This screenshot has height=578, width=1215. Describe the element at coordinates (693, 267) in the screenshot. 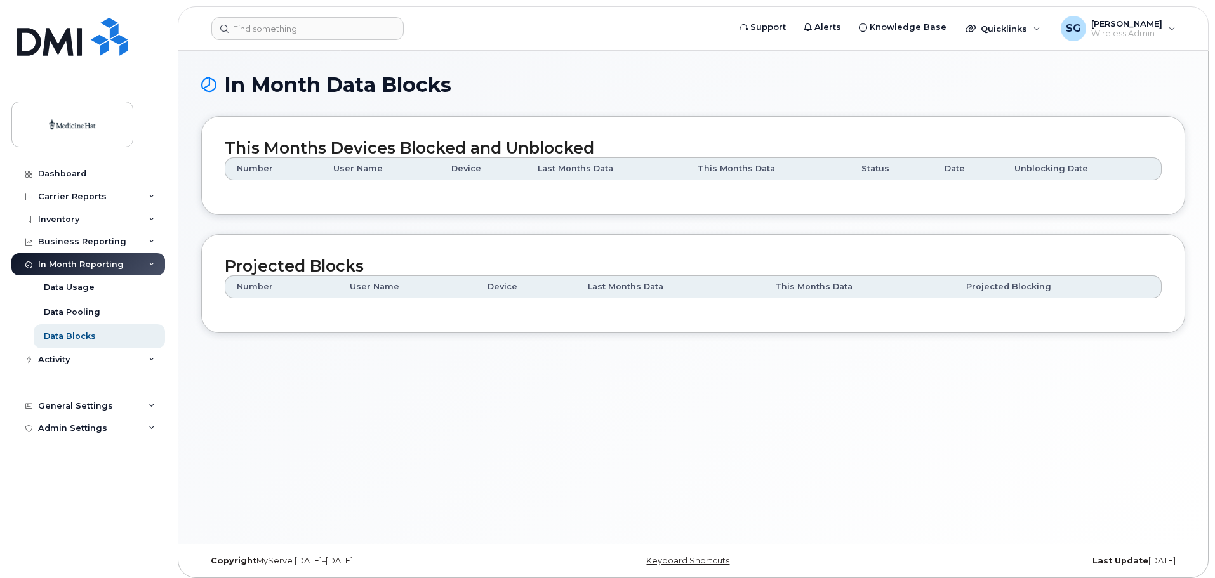

I see `h2: Projected Blocks` at that location.